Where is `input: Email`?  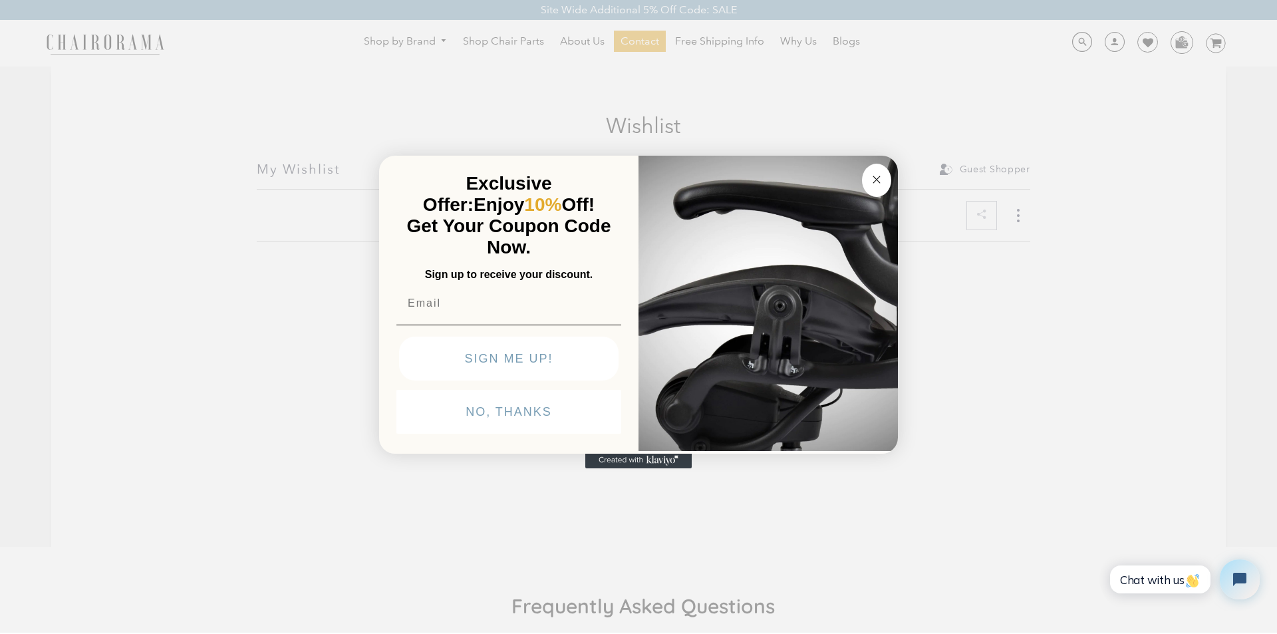
input: Email is located at coordinates (509, 303).